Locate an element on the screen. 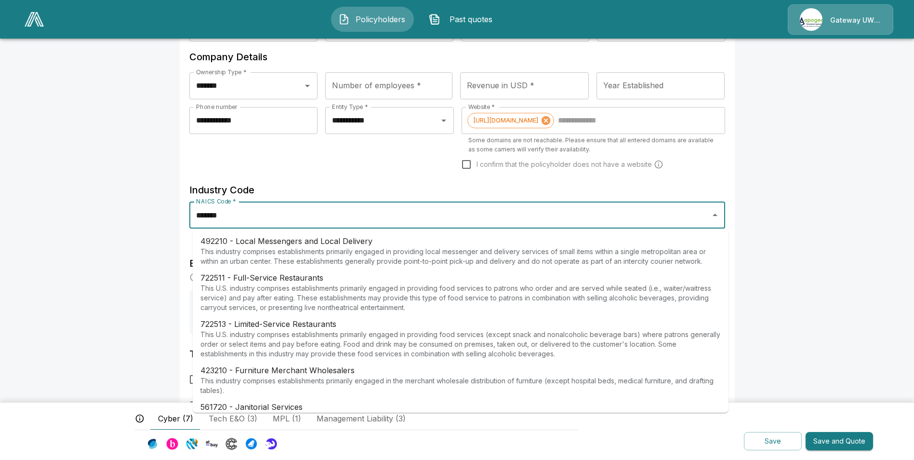  label: Entity Type * is located at coordinates (350, 107).